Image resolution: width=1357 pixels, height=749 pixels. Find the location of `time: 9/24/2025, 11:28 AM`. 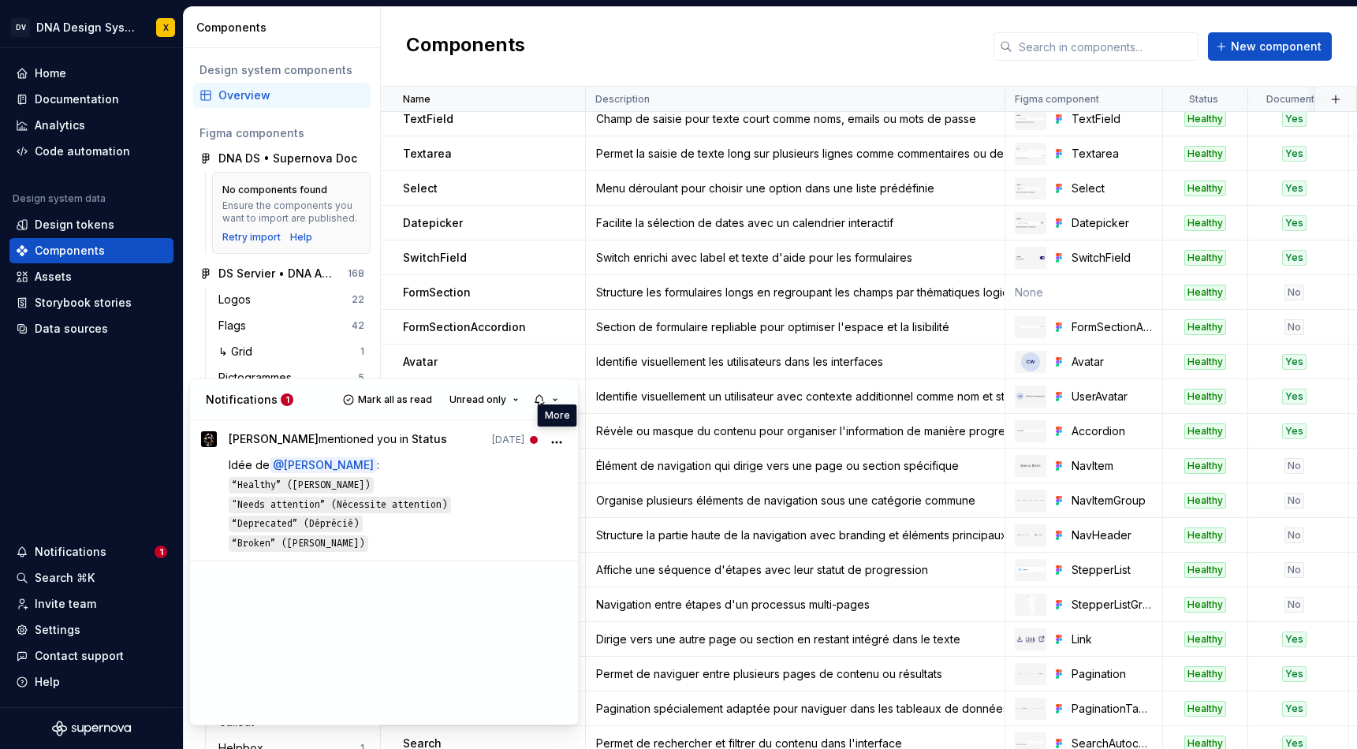

time: 9/24/2025, 11:28 AM is located at coordinates (508, 440).